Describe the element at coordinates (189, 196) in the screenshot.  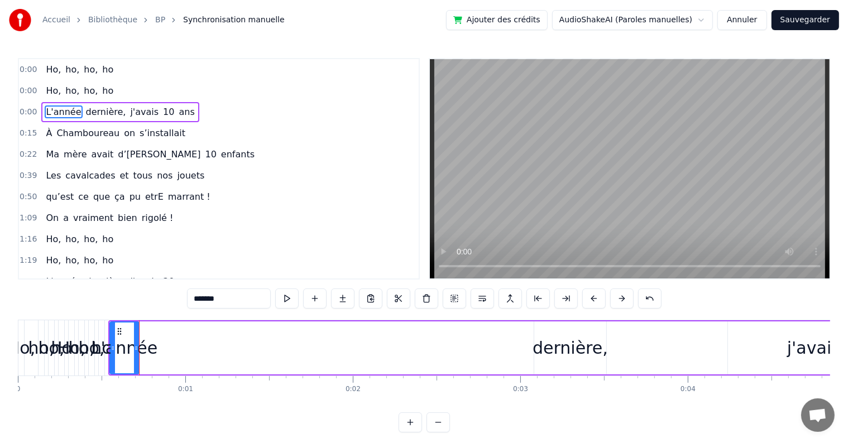
I see `span: marrant !` at that location.